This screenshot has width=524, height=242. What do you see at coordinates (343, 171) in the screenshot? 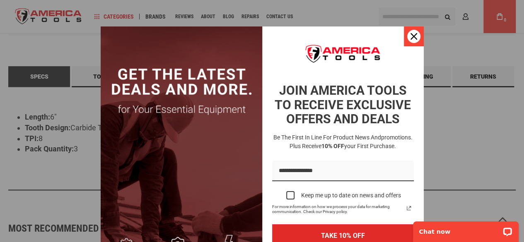
I see `input: Email field` at bounding box center [343, 171].